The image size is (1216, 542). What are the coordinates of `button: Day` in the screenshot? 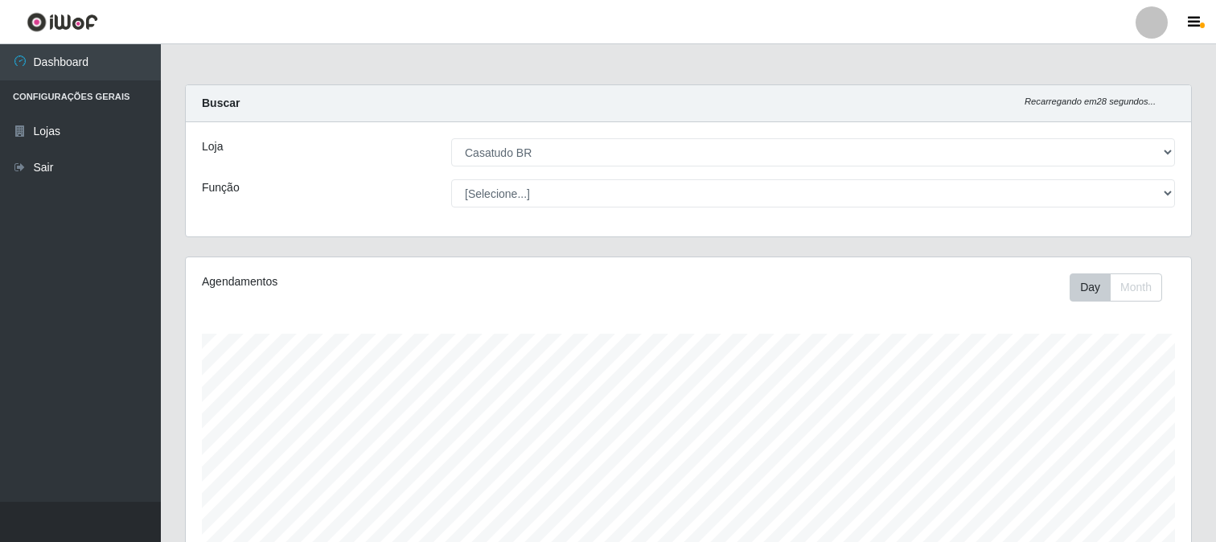 It's located at (1089, 287).